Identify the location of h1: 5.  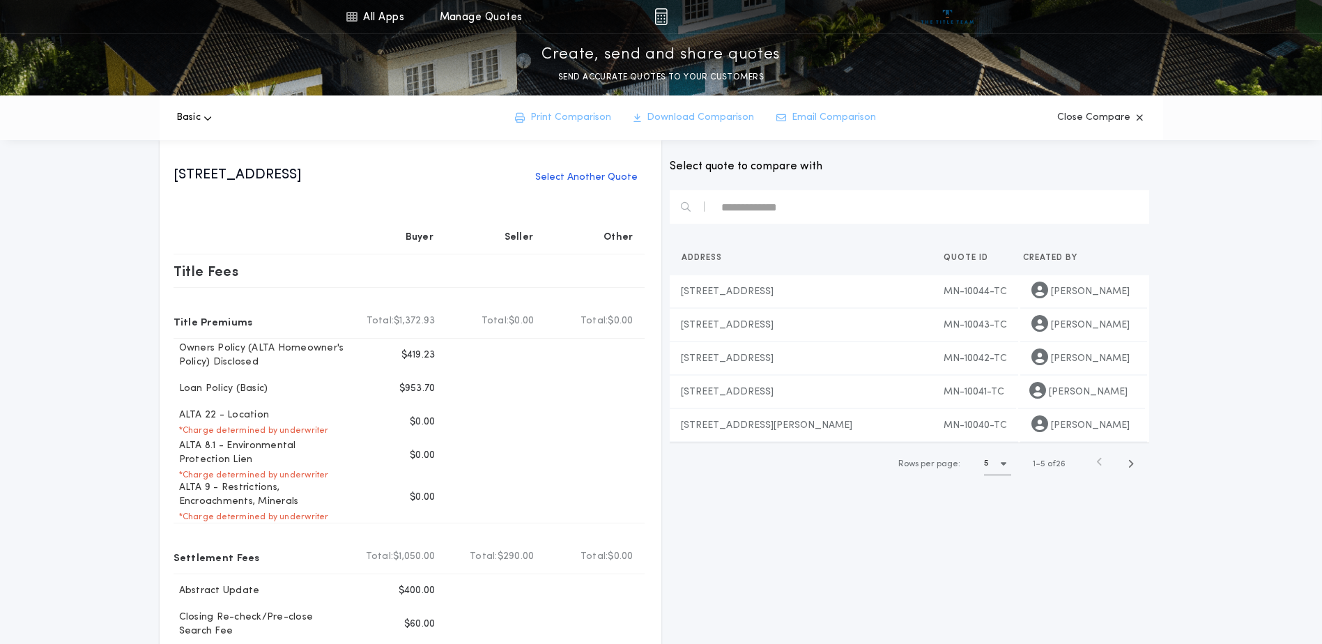
(986, 463).